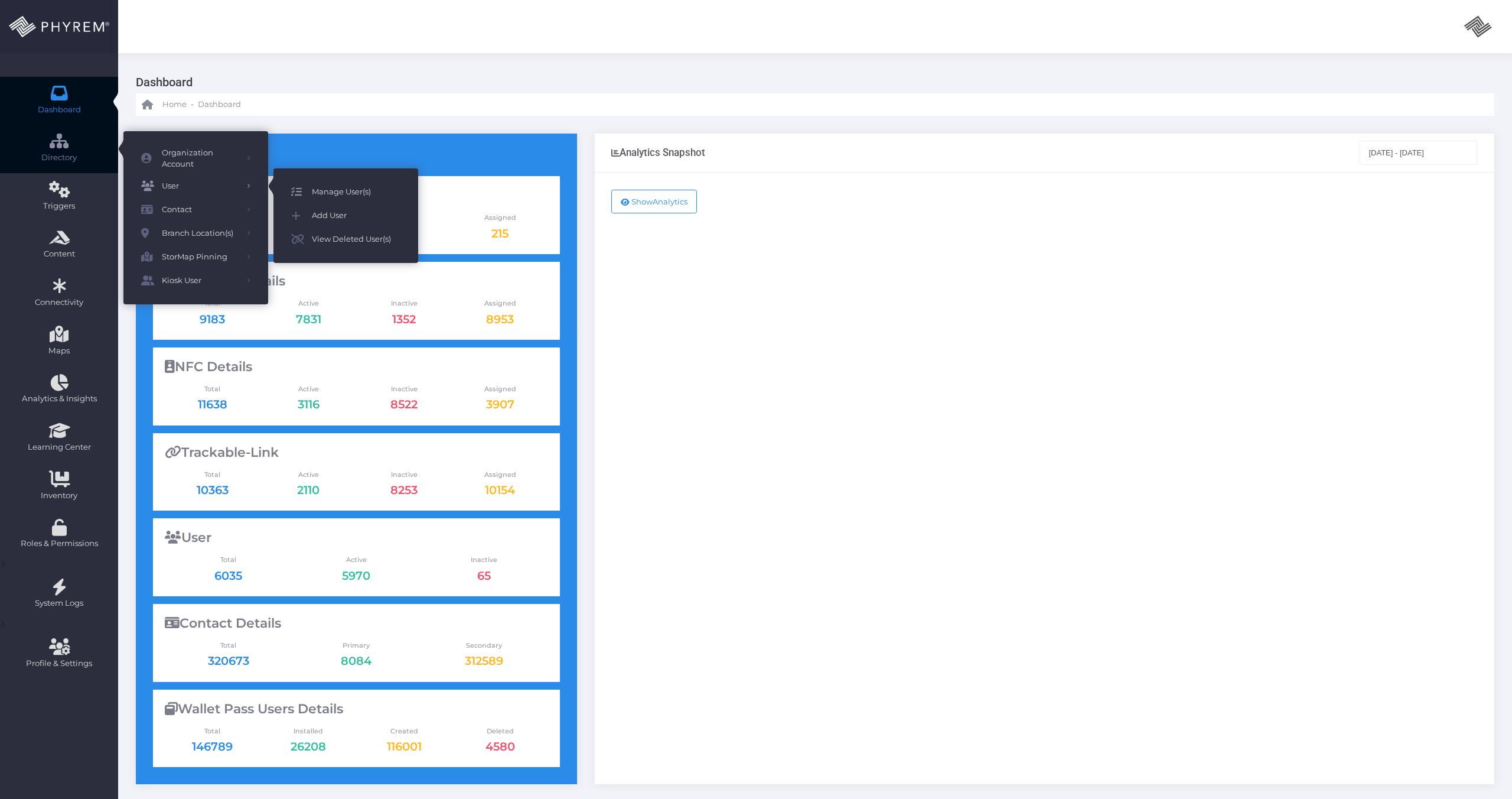 Image resolution: width=1512 pixels, height=799 pixels. What do you see at coordinates (200, 158) in the screenshot?
I see `span: Organization Account` at bounding box center [200, 158].